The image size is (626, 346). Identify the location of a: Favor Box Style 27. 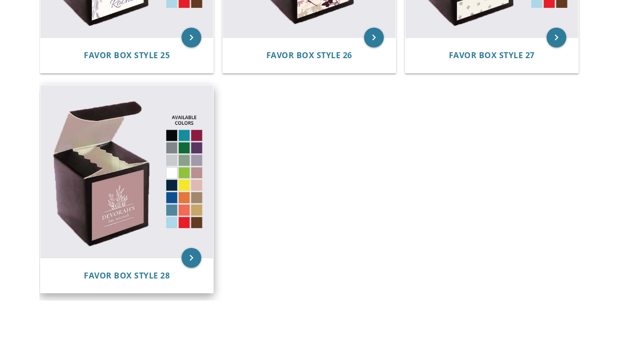
(492, 55).